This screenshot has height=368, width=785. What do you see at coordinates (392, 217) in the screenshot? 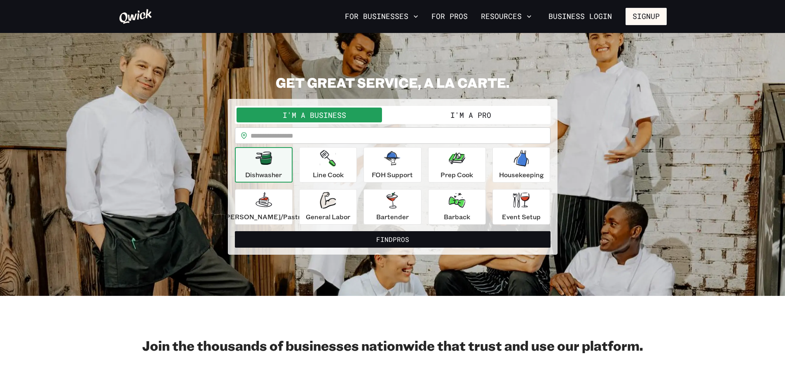
I see `p: Bartender` at bounding box center [392, 217].